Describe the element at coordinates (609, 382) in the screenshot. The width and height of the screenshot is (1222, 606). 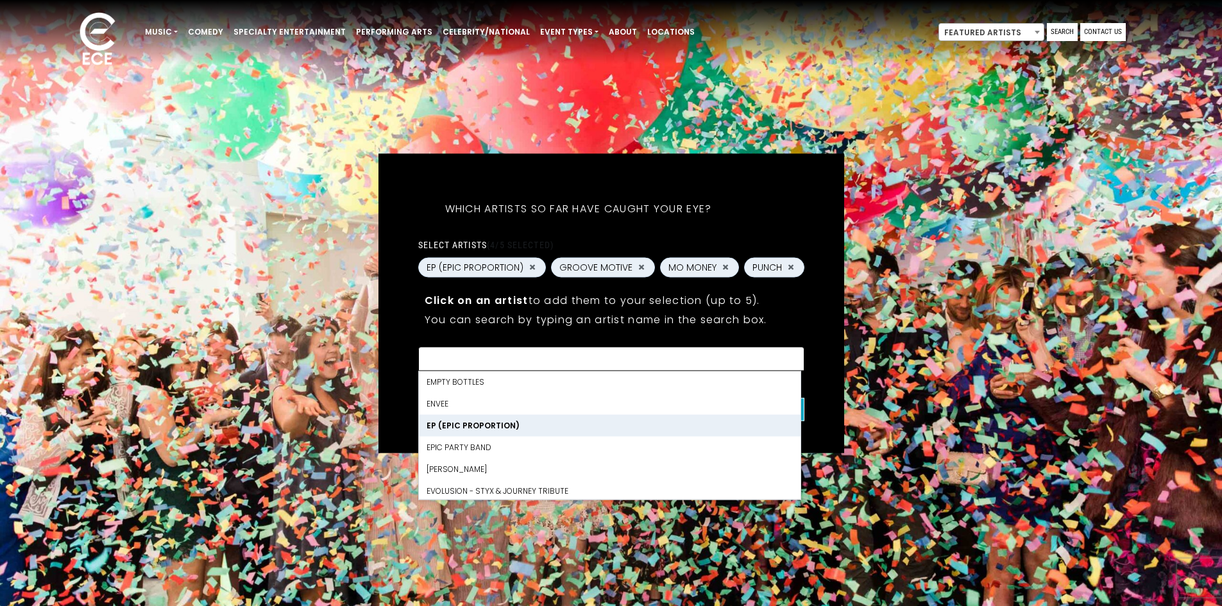
I see `li: Empty Bottles` at that location.